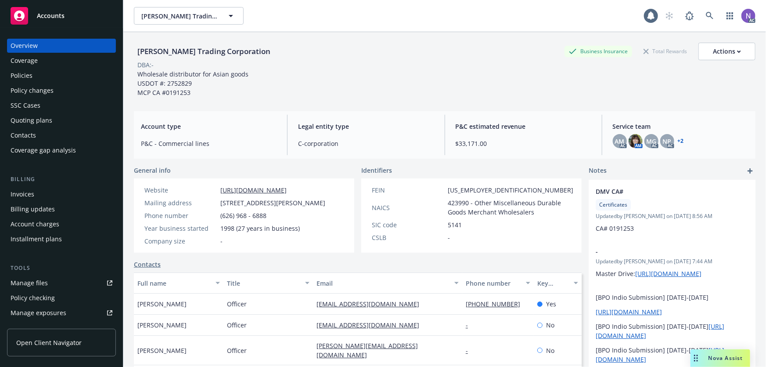 The width and height of the screenshot is (766, 367). What do you see at coordinates (61, 105) in the screenshot?
I see `a: SSC Cases` at bounding box center [61, 105].